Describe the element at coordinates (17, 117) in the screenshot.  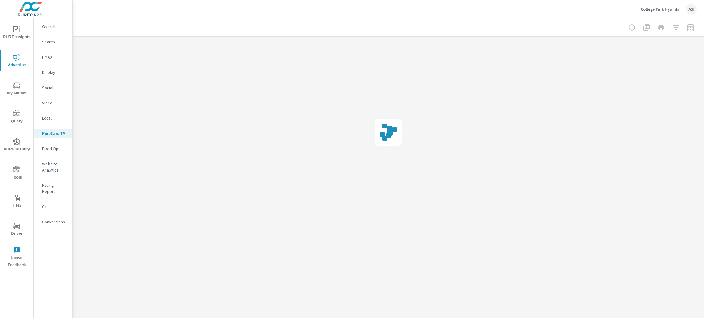
I see `span: Query` at that location.